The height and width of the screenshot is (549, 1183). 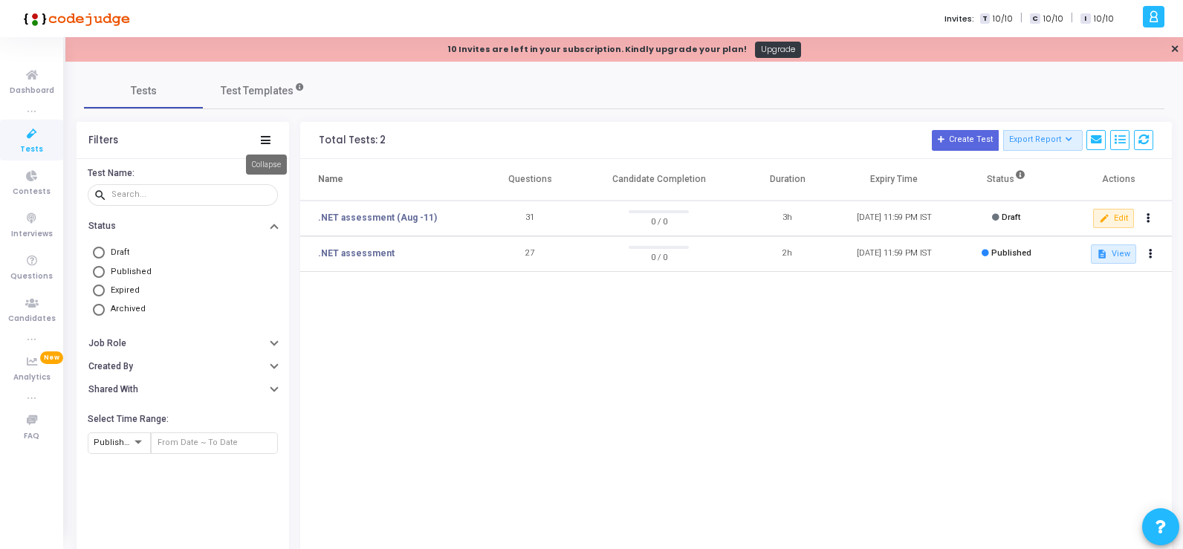 I want to click on button: Created By, so click(x=183, y=366).